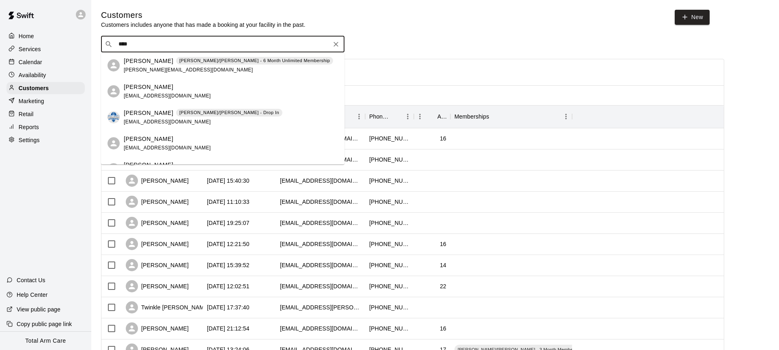  I want to click on div: 2025-08-19 15:40:30, so click(228, 180).